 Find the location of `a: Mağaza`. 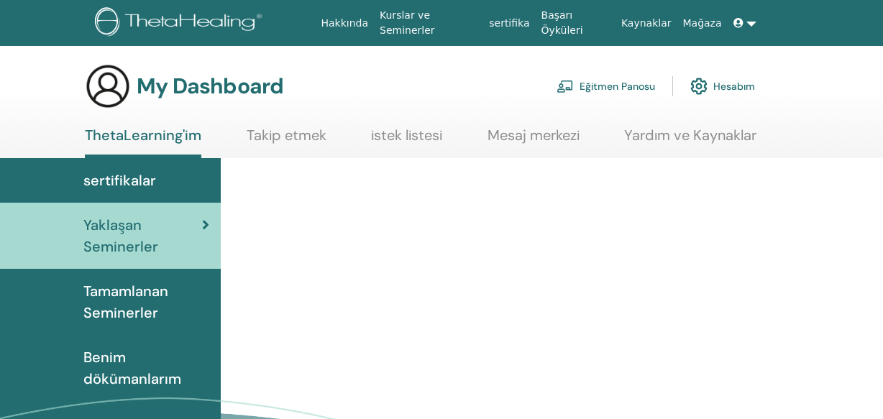

a: Mağaza is located at coordinates (702, 23).